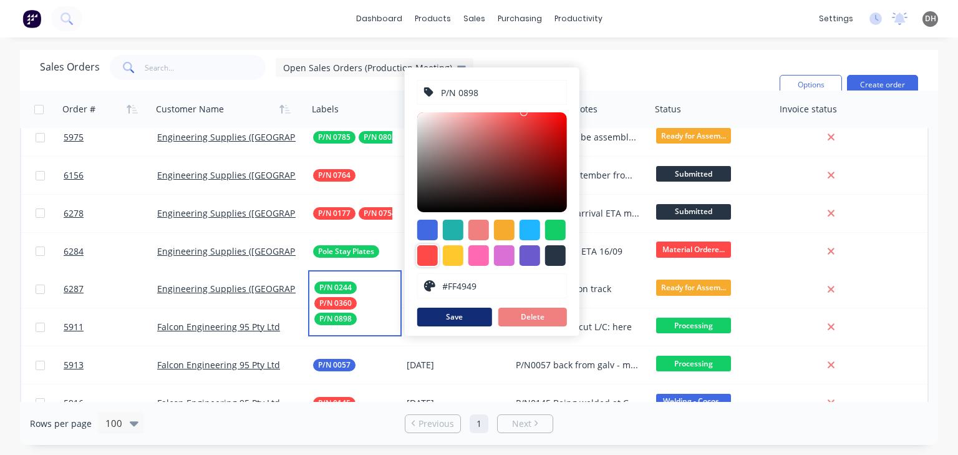 The height and width of the screenshot is (455, 958). Describe the element at coordinates (110, 137) in the screenshot. I see `a: 5975` at that location.